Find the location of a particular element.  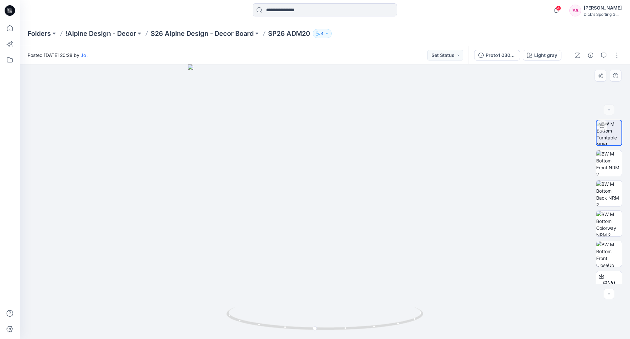

a: S26 Alpine Design - Decor Board is located at coordinates (202, 33).